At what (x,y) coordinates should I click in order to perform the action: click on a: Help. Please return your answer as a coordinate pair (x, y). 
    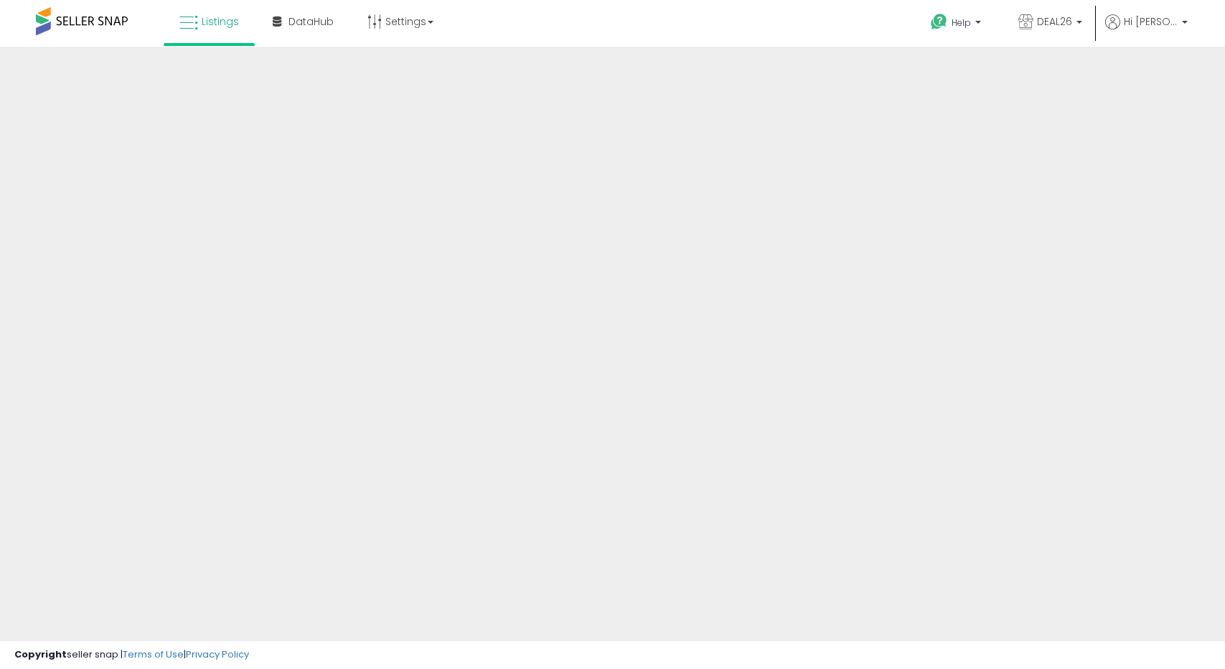
    Looking at the image, I should click on (958, 24).